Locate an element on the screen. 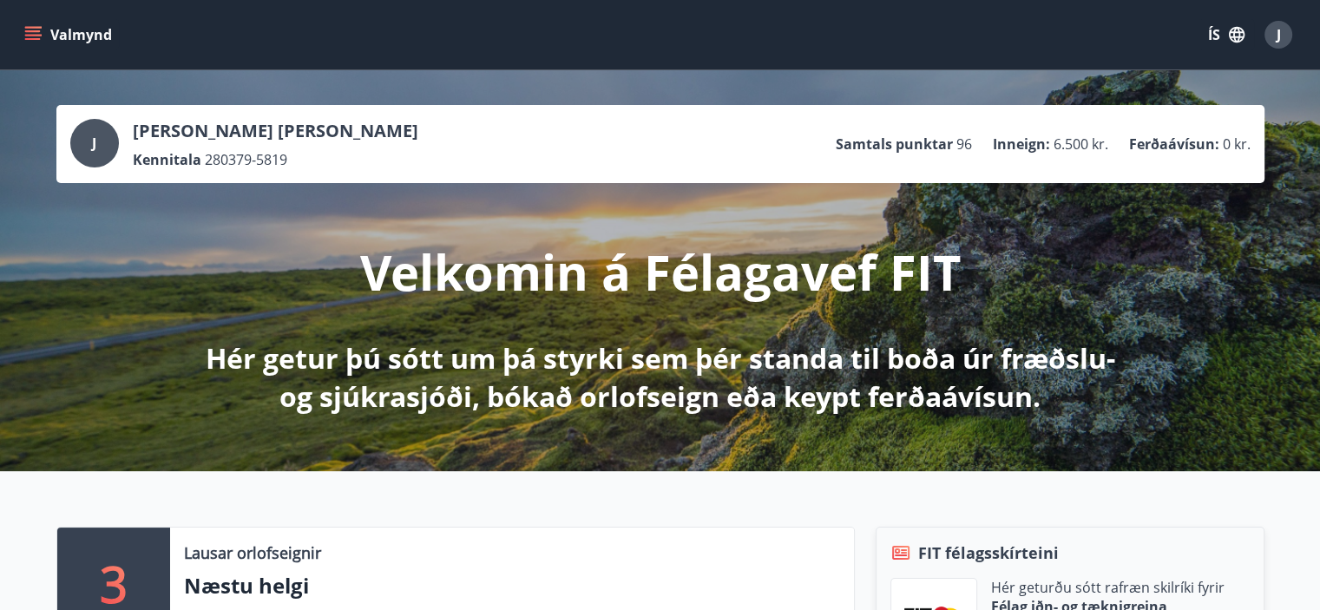 Image resolution: width=1320 pixels, height=610 pixels. p: Hér geturðu sótt rafræn skilríki fyrir is located at coordinates (1108, 588).